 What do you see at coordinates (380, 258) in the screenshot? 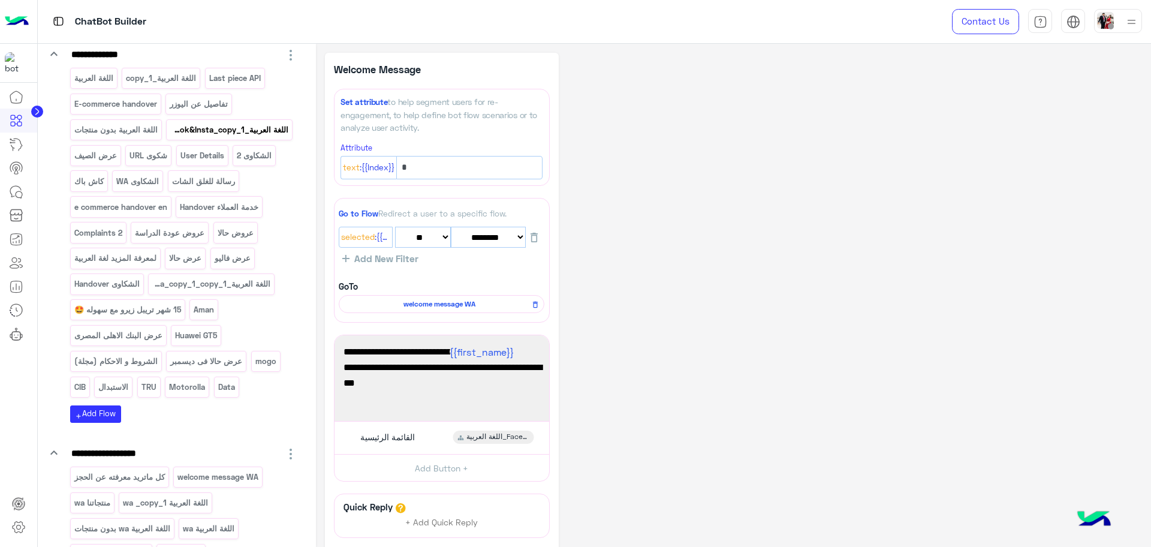
I see `button: Add New Filter` at bounding box center [380, 258].